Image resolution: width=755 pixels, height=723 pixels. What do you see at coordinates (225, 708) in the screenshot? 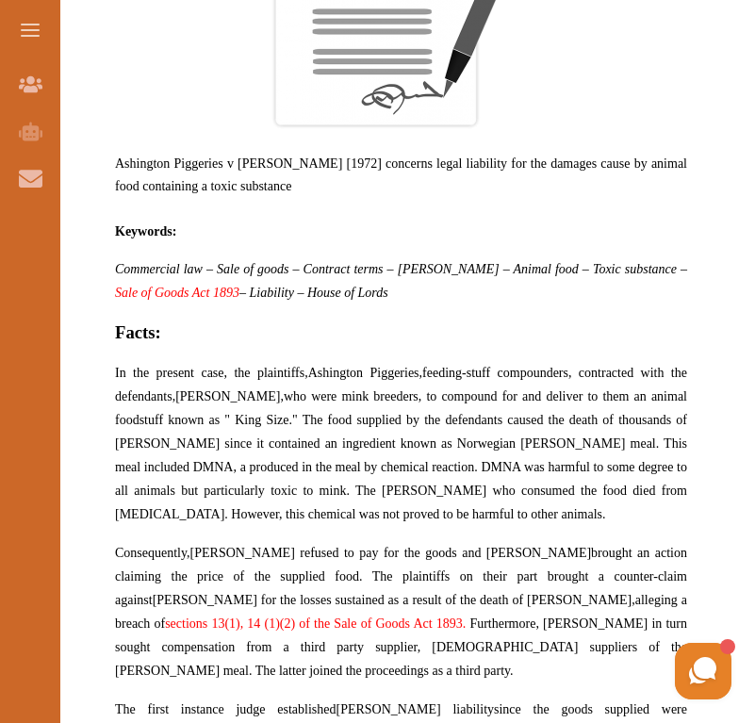
I see `span: The first instance judge established` at bounding box center [225, 708].